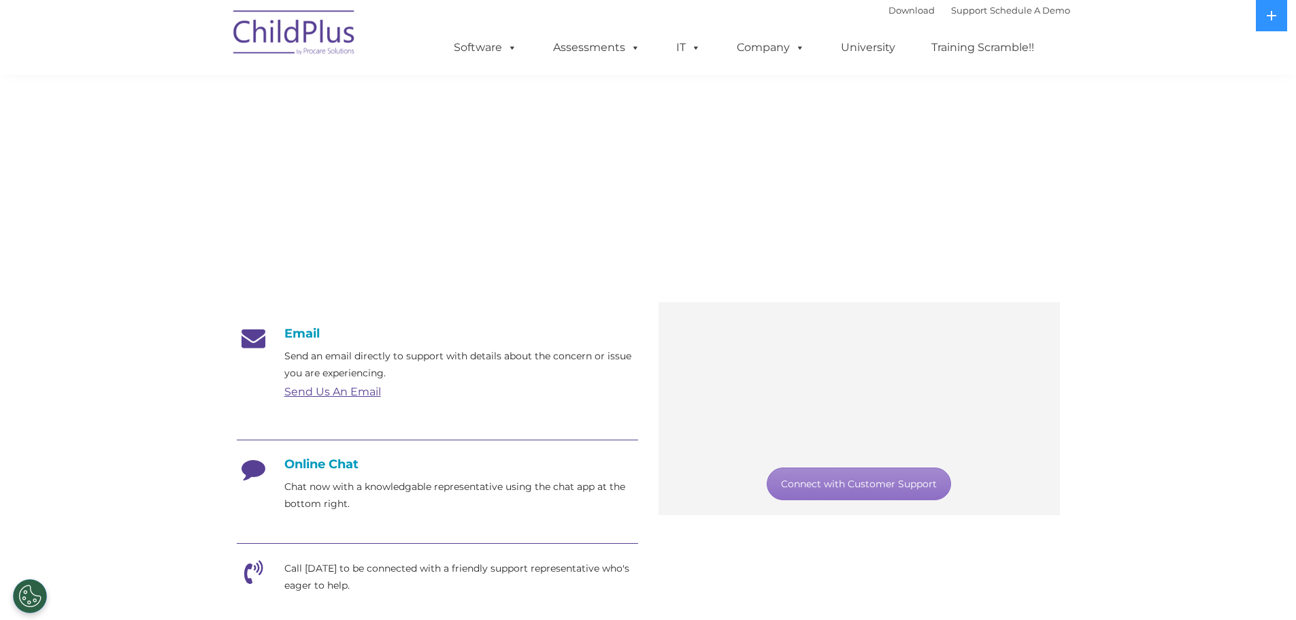  What do you see at coordinates (969, 10) in the screenshot?
I see `a: Support` at bounding box center [969, 10].